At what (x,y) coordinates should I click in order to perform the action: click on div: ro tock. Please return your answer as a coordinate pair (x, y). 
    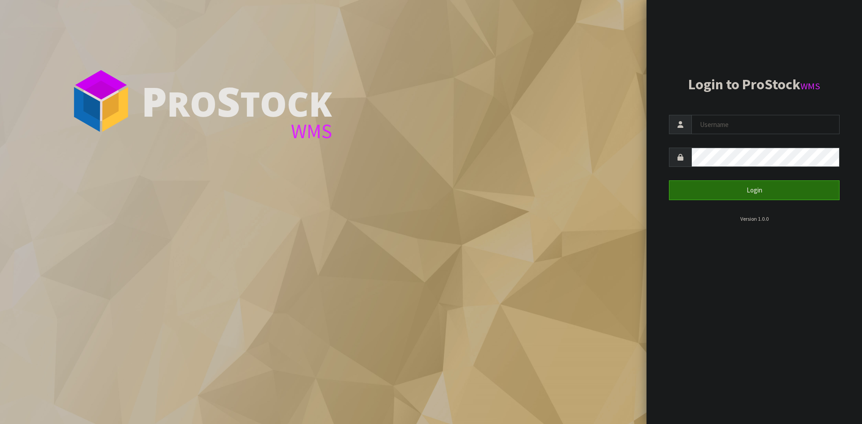
    Looking at the image, I should click on (237, 101).